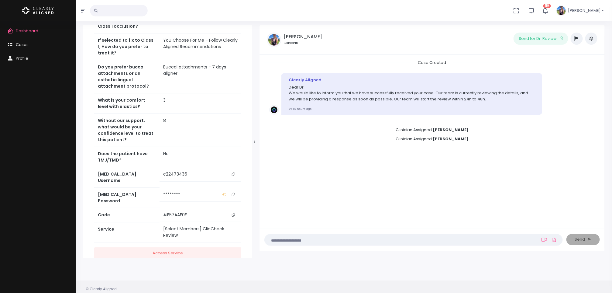  I want to click on span: 119, so click(547, 6).